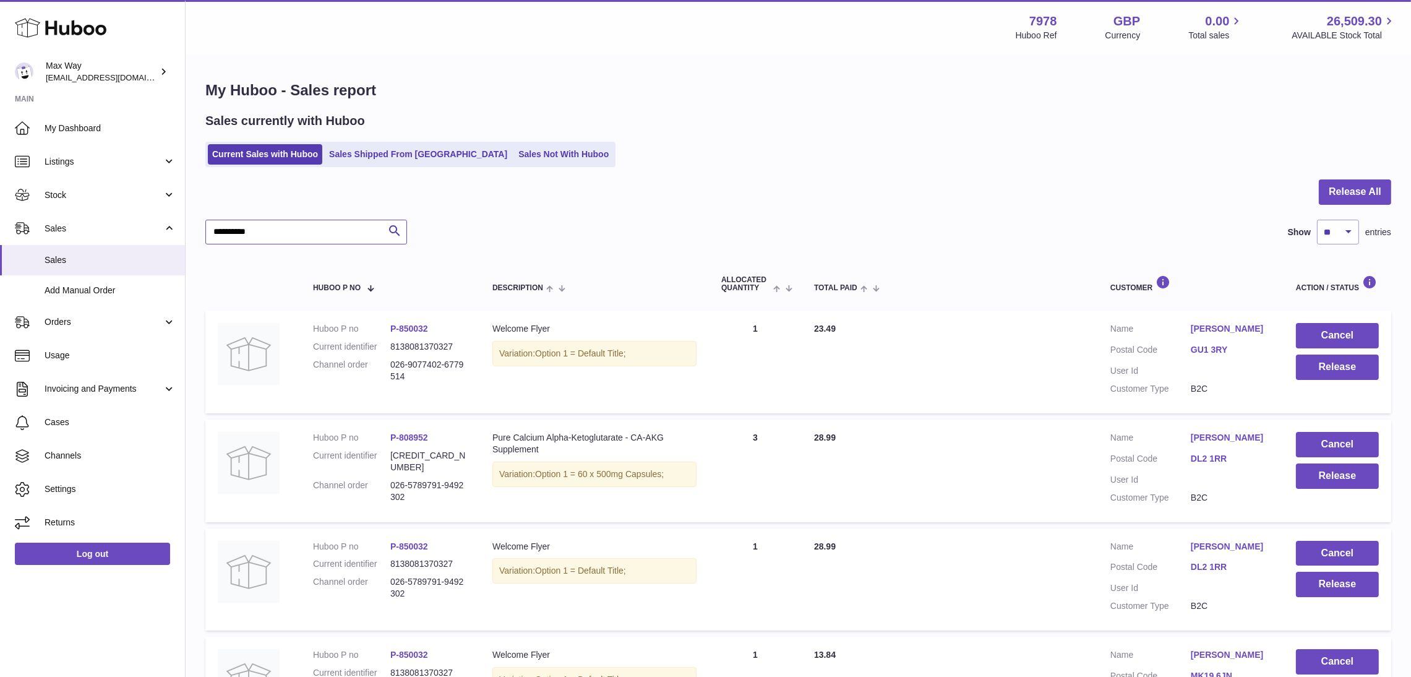 The width and height of the screenshot is (1411, 677). What do you see at coordinates (1343, 27) in the screenshot?
I see `a: 26,509.30 AVAILABLE Stock Total` at bounding box center [1343, 27].